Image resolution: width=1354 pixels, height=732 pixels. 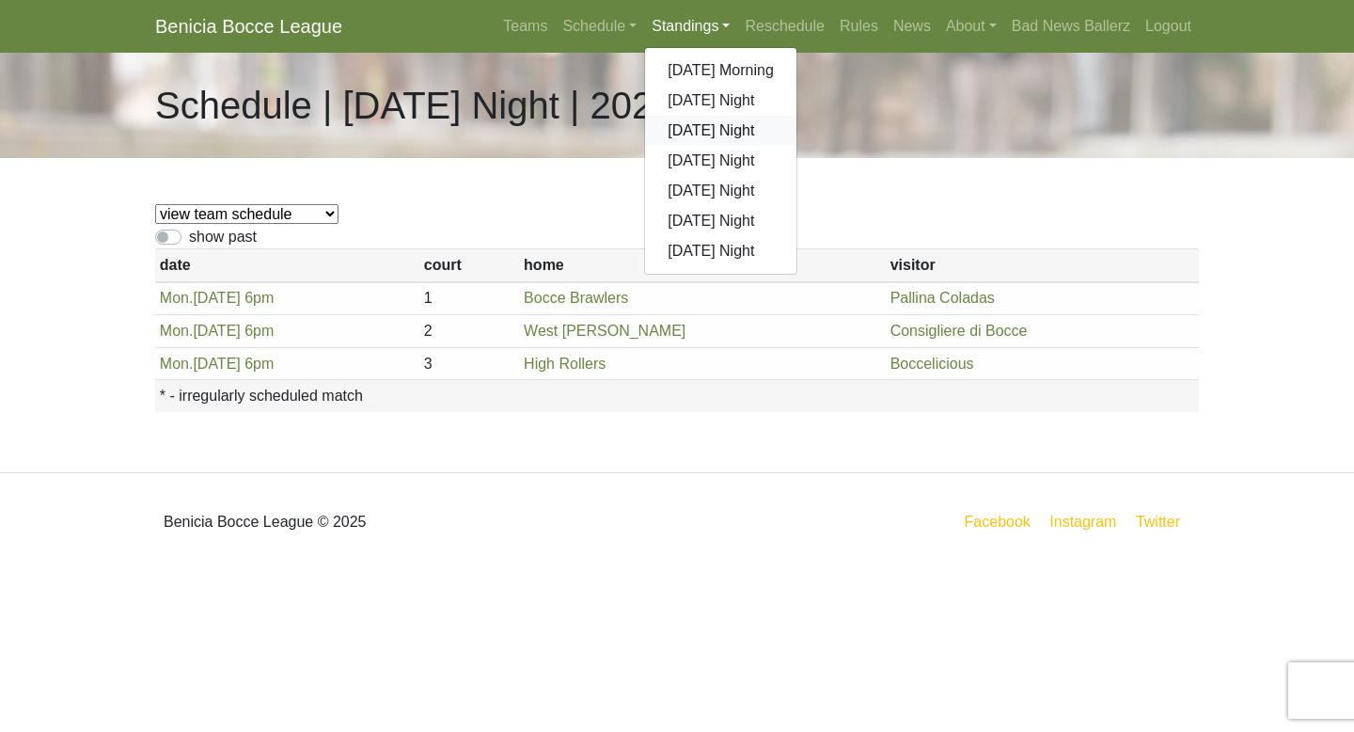 What do you see at coordinates (409, 522) in the screenshot?
I see `div: Benicia Bocce League © 2025` at bounding box center [409, 522].